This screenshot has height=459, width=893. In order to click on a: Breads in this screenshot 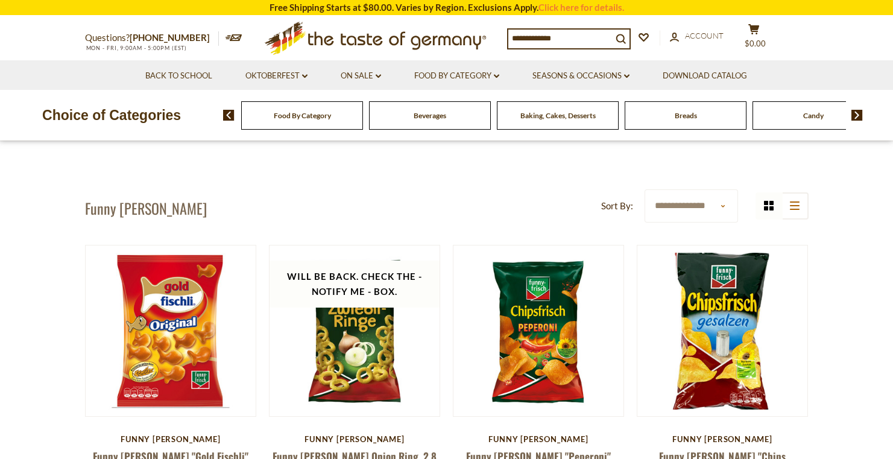, I will do `click(685, 115)`.